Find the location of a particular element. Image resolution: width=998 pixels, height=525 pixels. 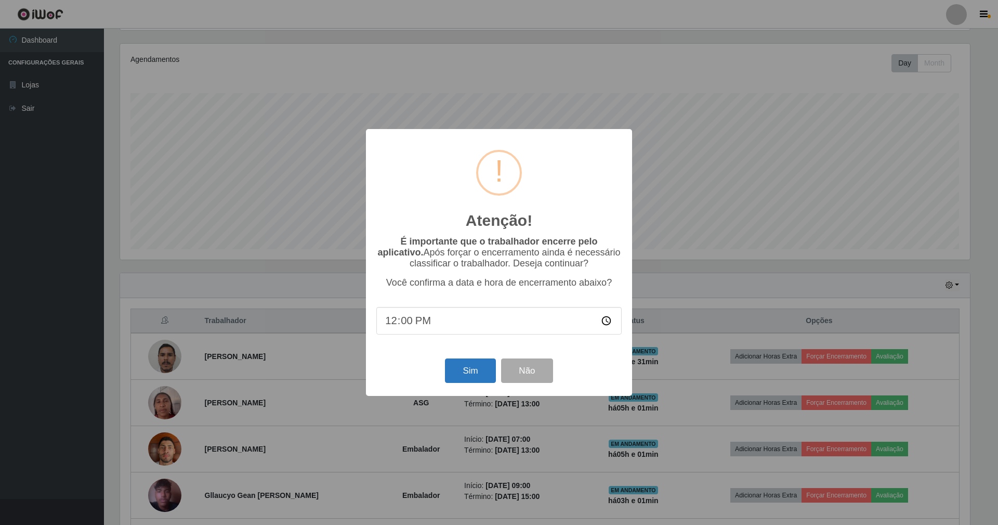

button: Sim is located at coordinates (470, 370).